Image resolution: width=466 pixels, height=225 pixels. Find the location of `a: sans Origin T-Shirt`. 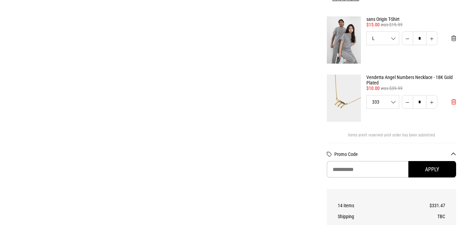

a: sans Origin T-Shirt is located at coordinates (411, 19).